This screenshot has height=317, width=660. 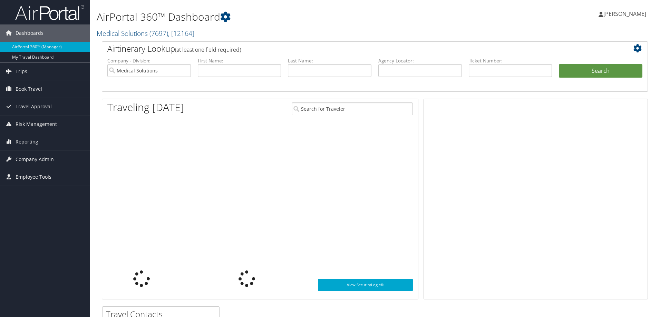 I want to click on h1: AirPortal 360™ Dashboard, so click(x=282, y=17).